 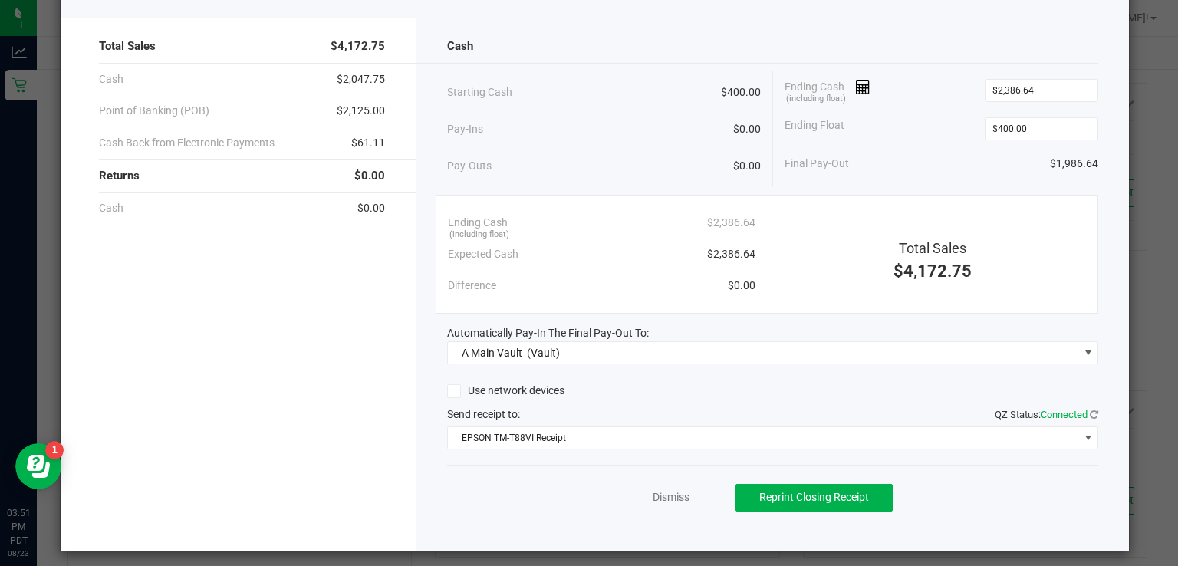 I want to click on span: Point of Banking (POB), so click(x=154, y=110).